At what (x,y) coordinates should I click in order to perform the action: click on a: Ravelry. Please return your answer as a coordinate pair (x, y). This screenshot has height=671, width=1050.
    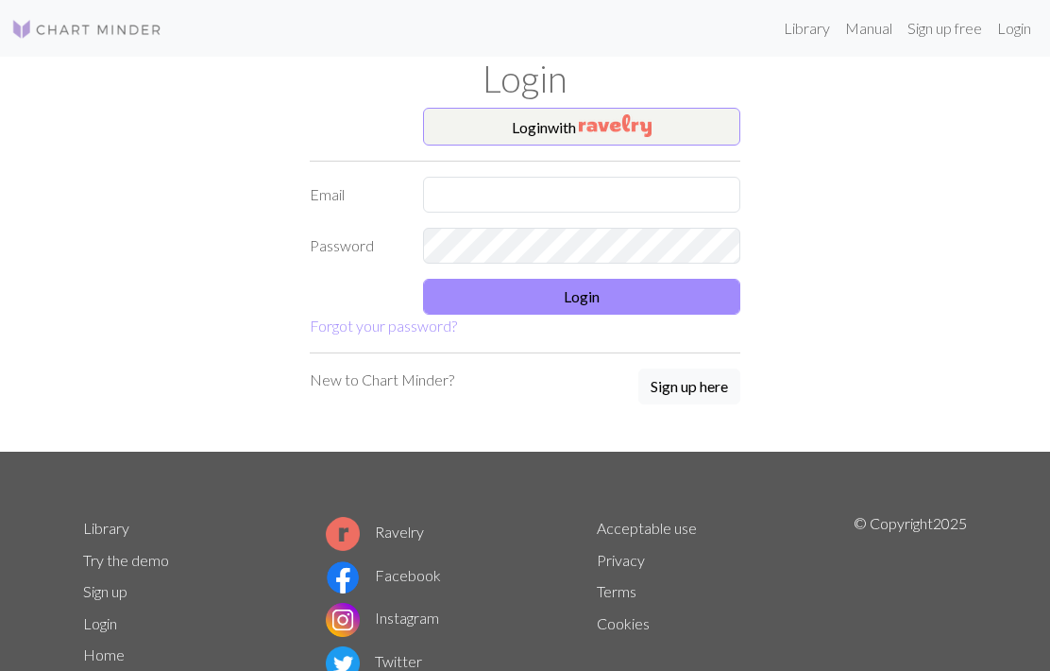
    Looking at the image, I should click on (375, 531).